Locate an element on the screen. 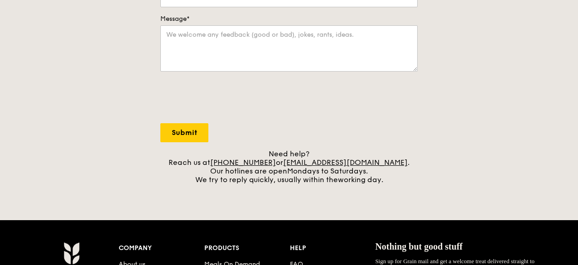  div: Products is located at coordinates (247, 248).